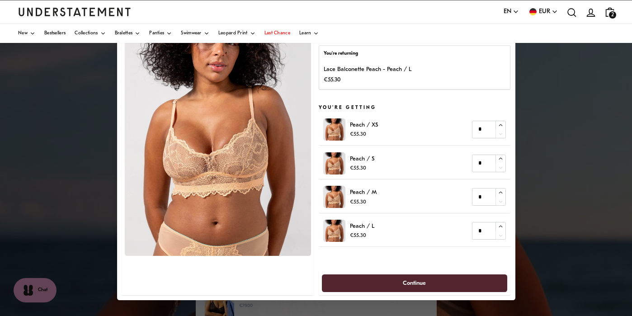 Image resolution: width=632 pixels, height=316 pixels. I want to click on span: Leopard Print, so click(233, 33).